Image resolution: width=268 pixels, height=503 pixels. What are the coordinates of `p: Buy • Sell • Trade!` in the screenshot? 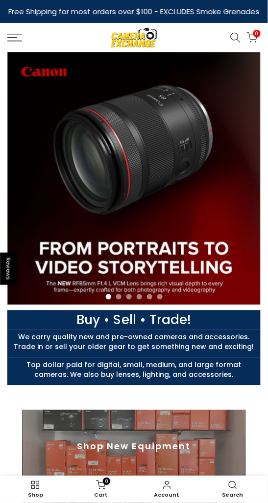 It's located at (134, 320).